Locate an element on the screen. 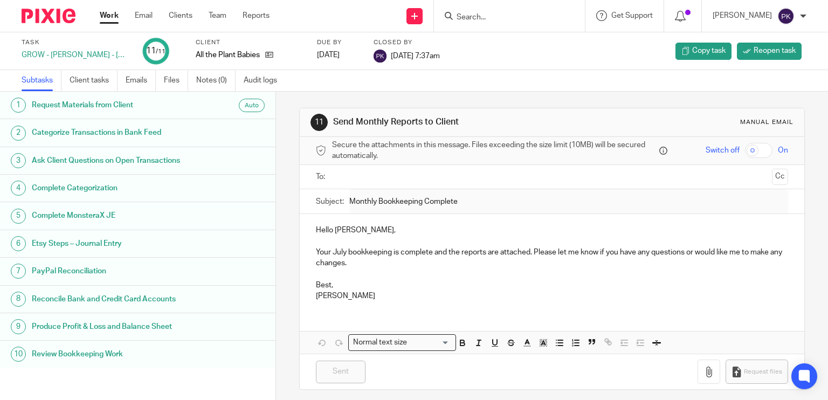  label: To: is located at coordinates (322, 177).